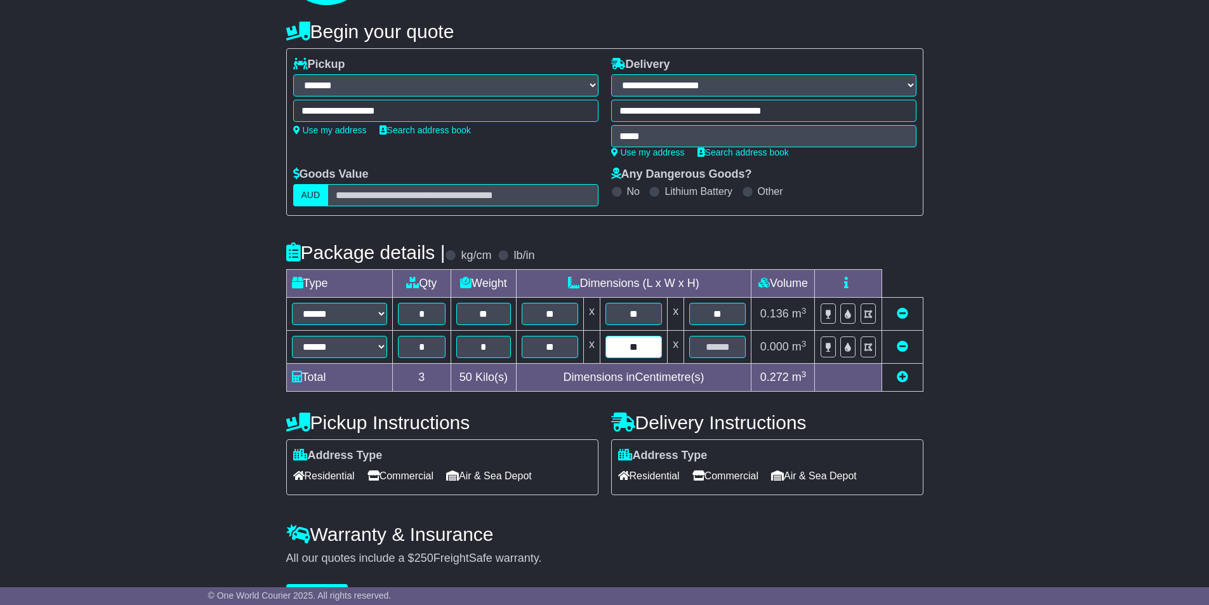 The image size is (1209, 605). What do you see at coordinates (768, 422) in the screenshot?
I see `h4: Delivery Instructions` at bounding box center [768, 422].